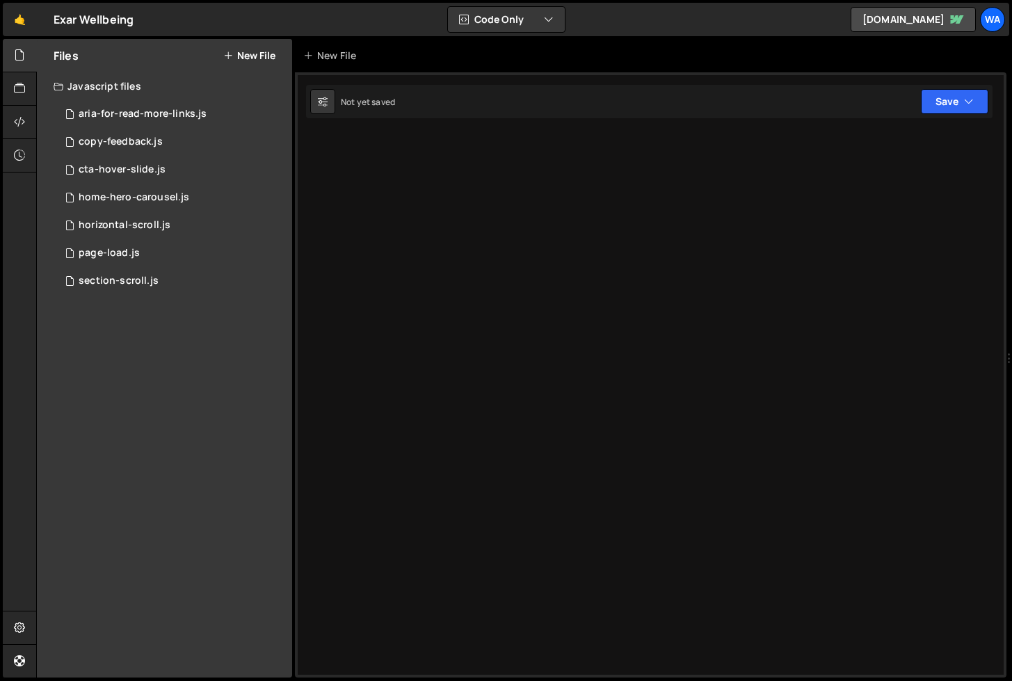 Image resolution: width=1012 pixels, height=681 pixels. I want to click on div: 16122/43585.js, so click(172, 197).